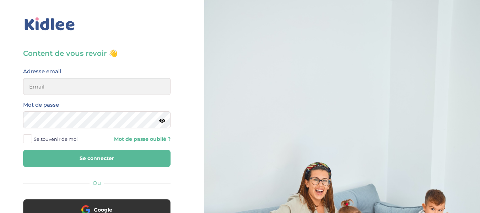 Image resolution: width=480 pixels, height=213 pixels. I want to click on label: Adresse email, so click(42, 71).